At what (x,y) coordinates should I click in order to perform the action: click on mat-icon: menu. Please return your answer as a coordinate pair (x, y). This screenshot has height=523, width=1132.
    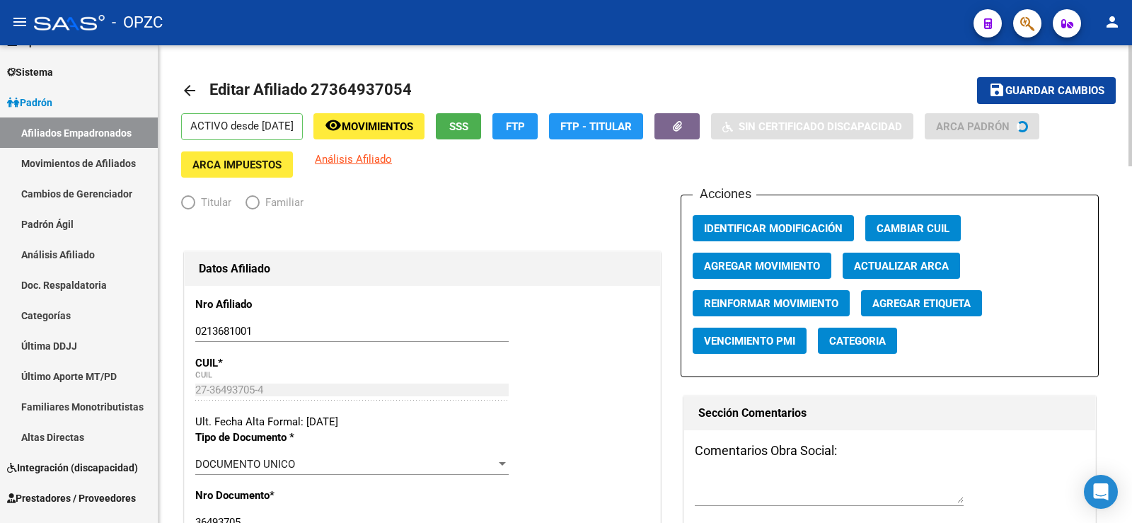
    Looking at the image, I should click on (20, 22).